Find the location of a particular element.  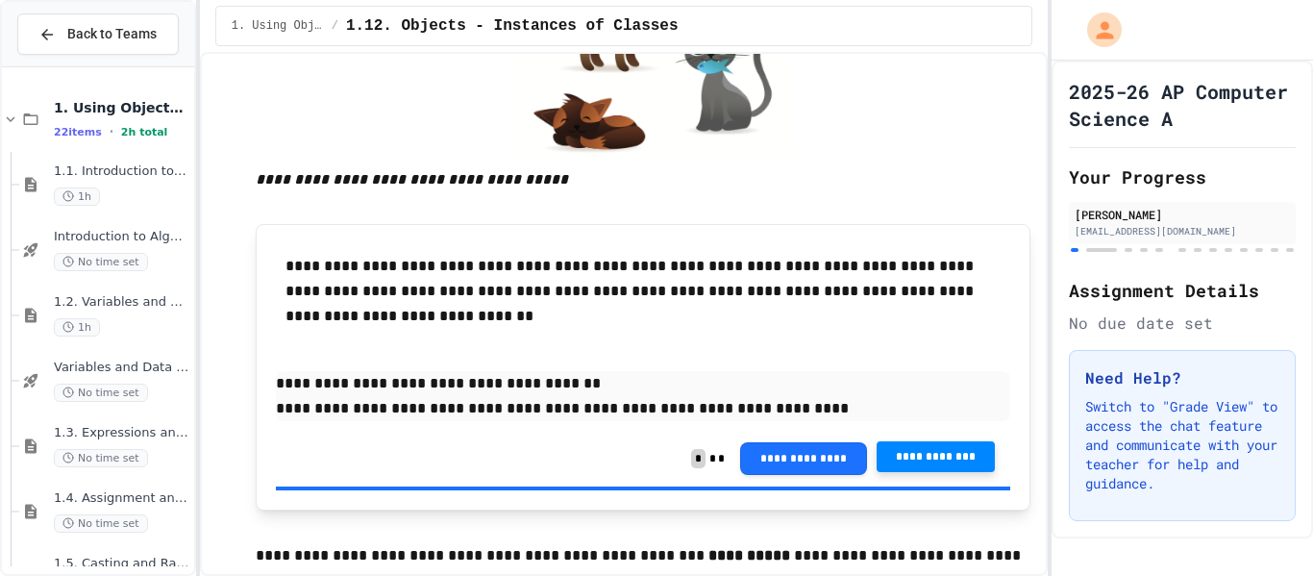

span: Introduction to Algorithms, Programming, and Compilers is located at coordinates (122, 236).